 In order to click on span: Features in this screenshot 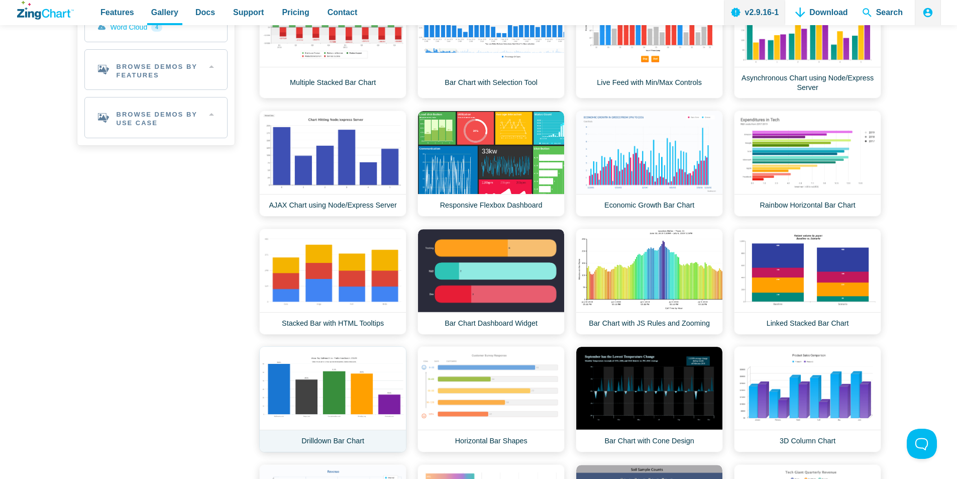, I will do `click(117, 12)`.